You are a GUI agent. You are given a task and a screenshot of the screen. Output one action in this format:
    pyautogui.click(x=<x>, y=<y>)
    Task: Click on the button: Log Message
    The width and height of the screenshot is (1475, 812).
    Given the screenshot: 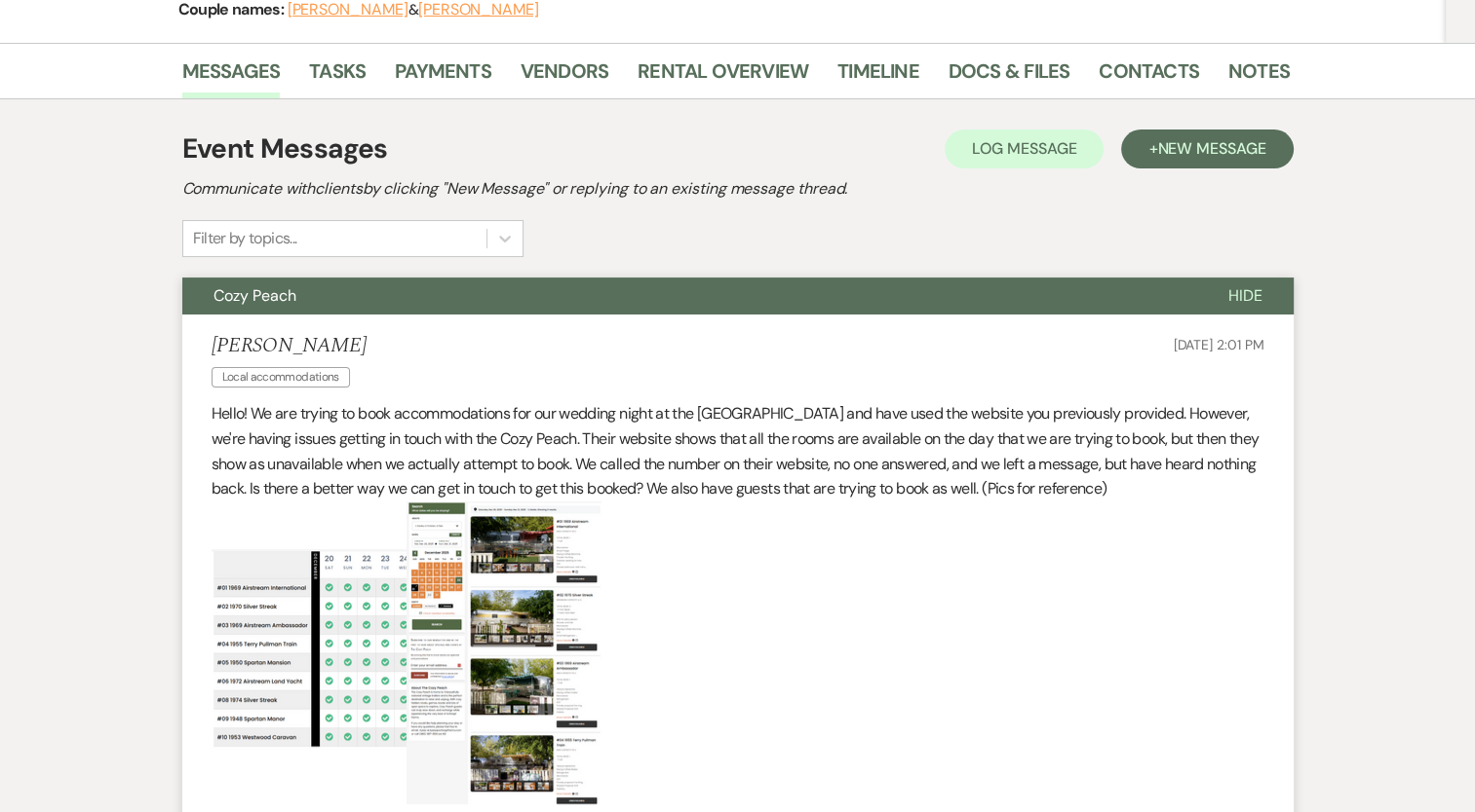 What is the action you would take?
    pyautogui.click(x=1023, y=149)
    